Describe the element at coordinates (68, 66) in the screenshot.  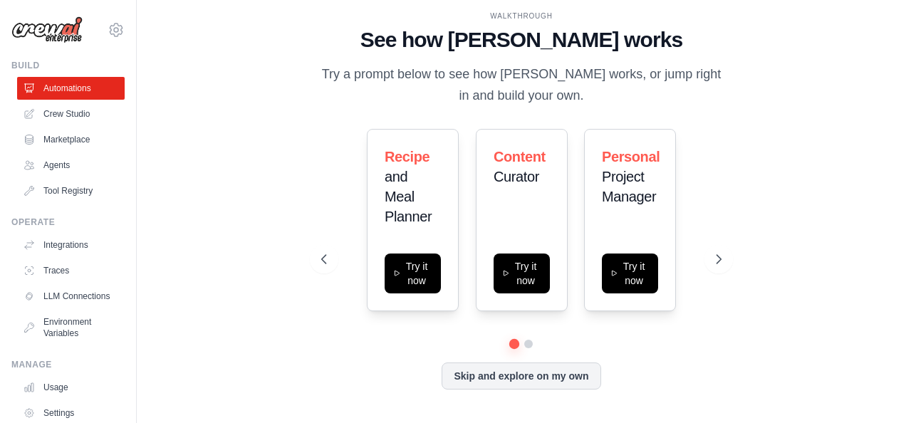
I see `div: Build` at that location.